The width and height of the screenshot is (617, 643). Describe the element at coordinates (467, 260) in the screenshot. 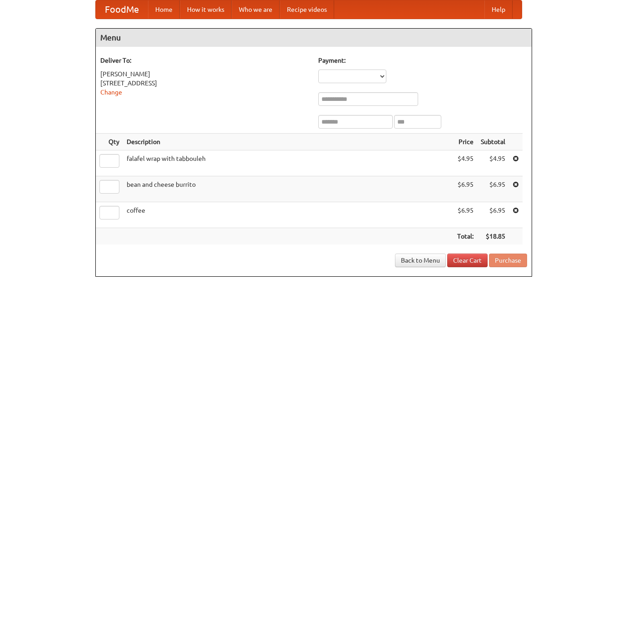

I see `a: Clear Cart` at that location.